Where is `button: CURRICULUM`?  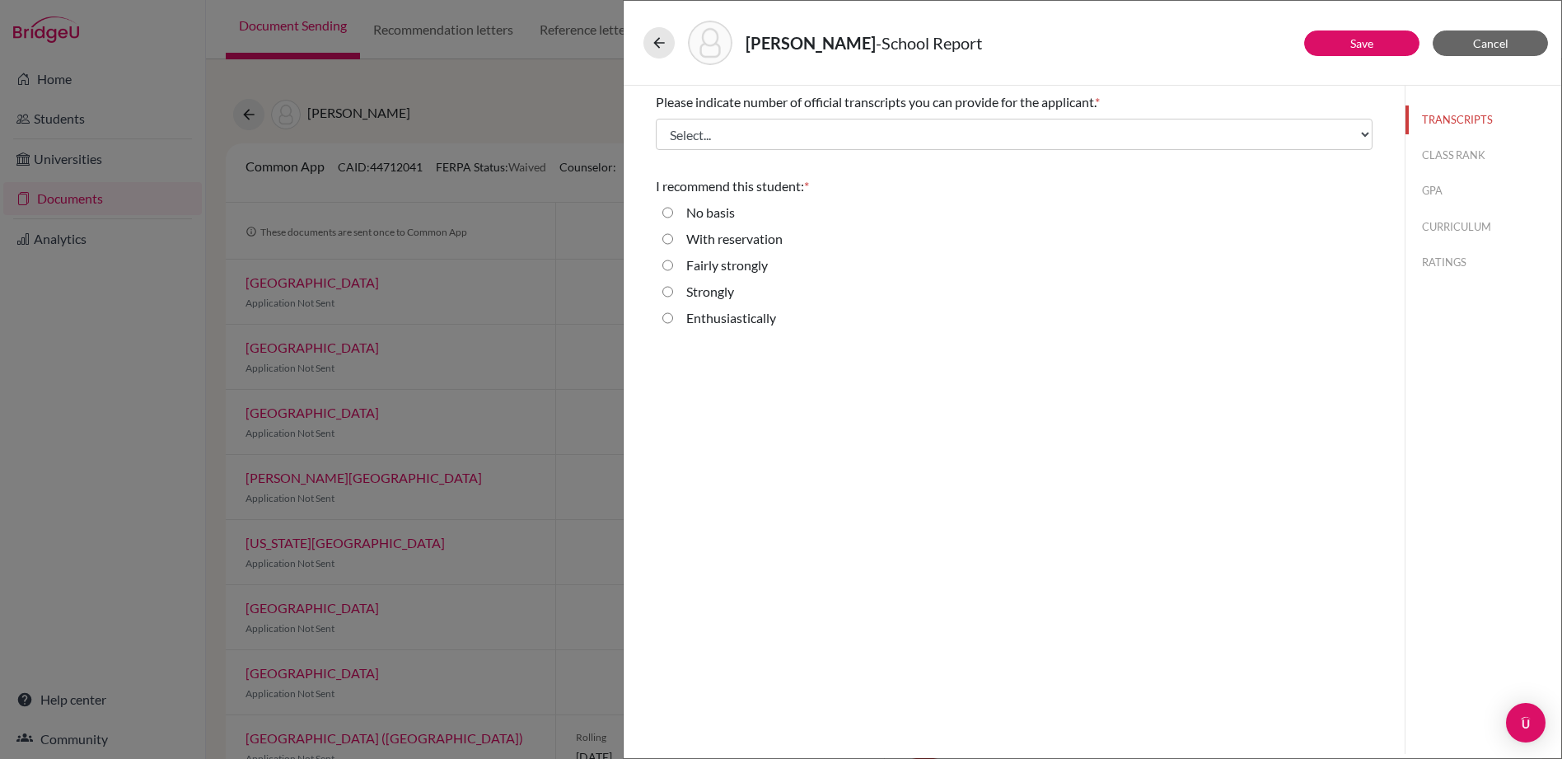 button: CURRICULUM is located at coordinates (1483, 227).